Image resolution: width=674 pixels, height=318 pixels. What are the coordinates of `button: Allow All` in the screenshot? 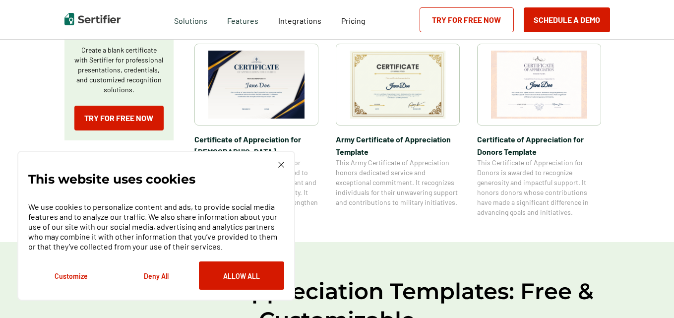 It's located at (242, 275).